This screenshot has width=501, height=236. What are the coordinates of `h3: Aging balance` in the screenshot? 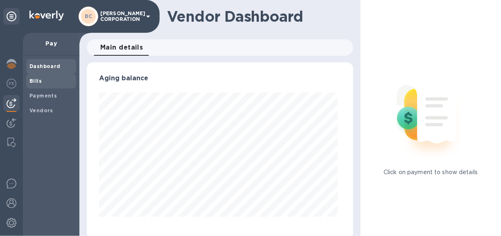 It's located at (220, 78).